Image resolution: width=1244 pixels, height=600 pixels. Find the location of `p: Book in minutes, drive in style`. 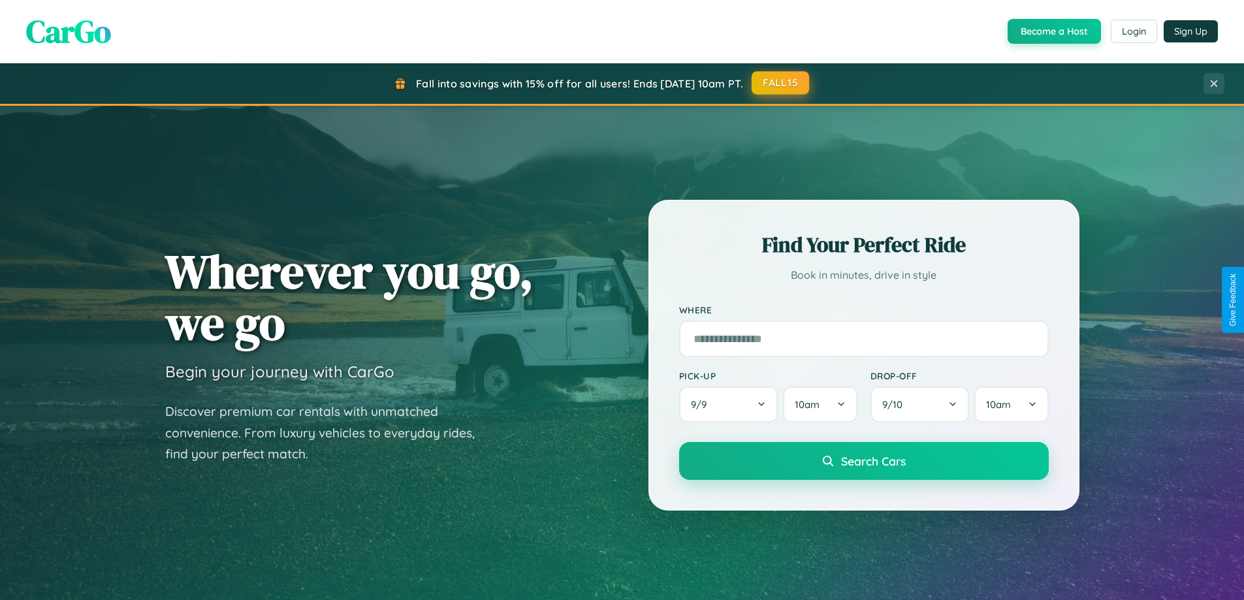

p: Book in minutes, drive in style is located at coordinates (864, 275).